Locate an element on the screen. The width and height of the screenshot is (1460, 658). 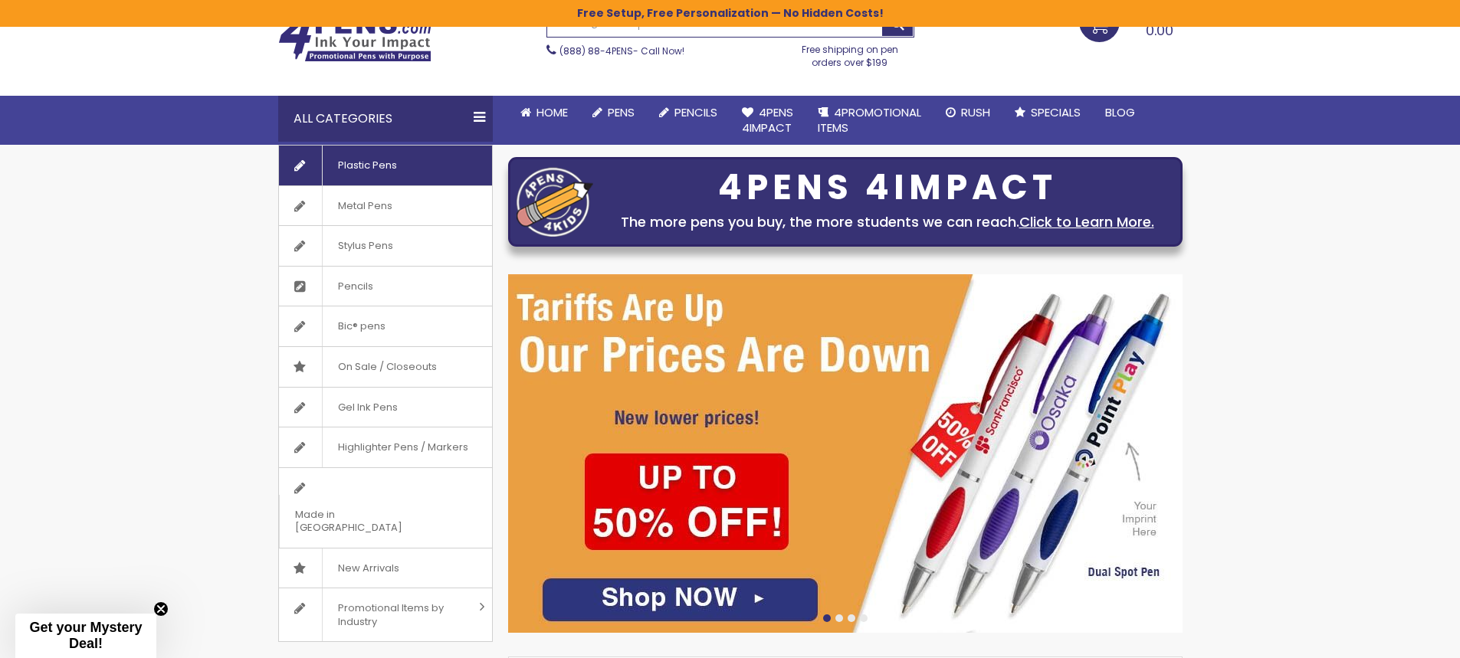
a: Metal Pens is located at coordinates (385, 206).